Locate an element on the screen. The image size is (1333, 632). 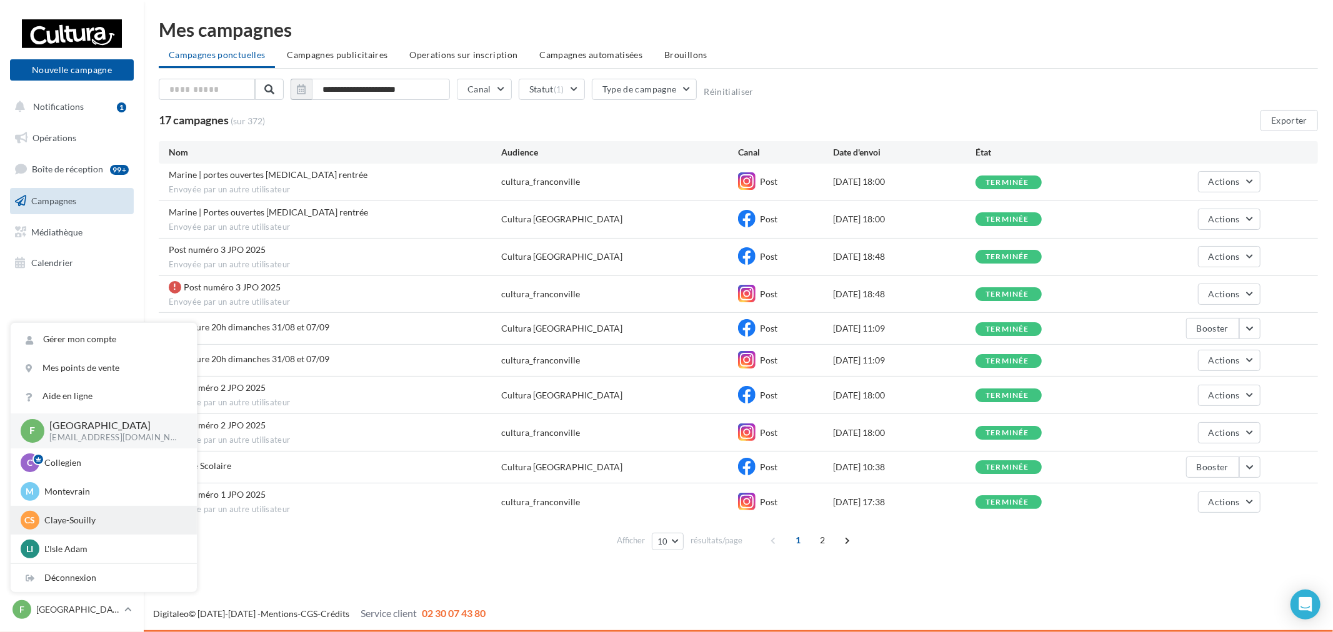
div: Déconnexion is located at coordinates (104, 578).